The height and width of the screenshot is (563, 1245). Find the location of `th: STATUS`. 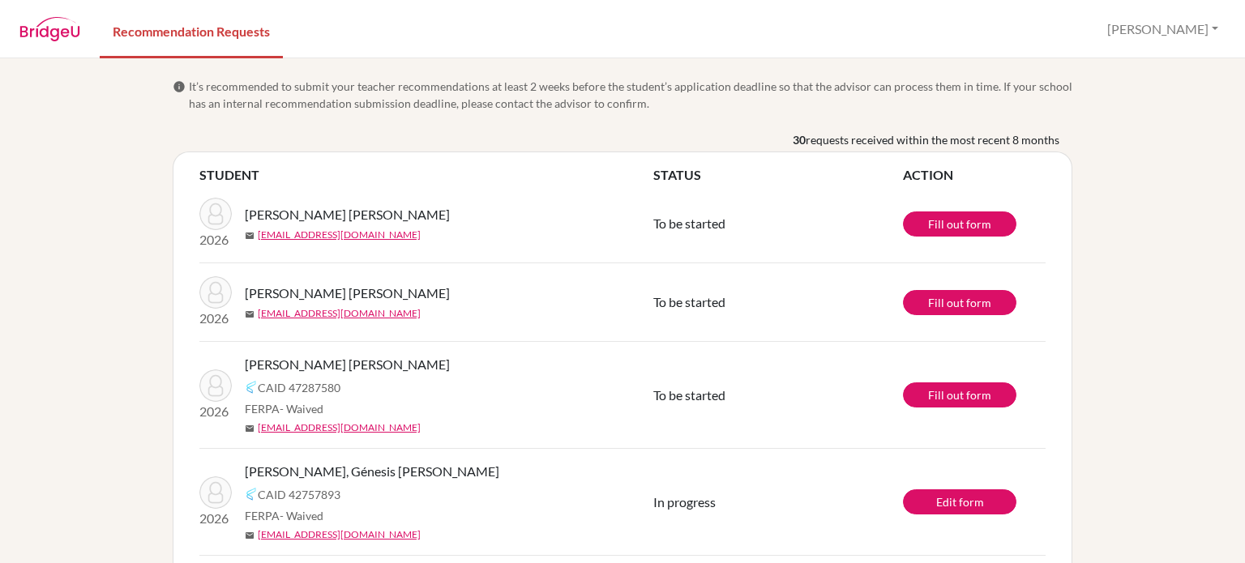

th: STATUS is located at coordinates (778, 175).